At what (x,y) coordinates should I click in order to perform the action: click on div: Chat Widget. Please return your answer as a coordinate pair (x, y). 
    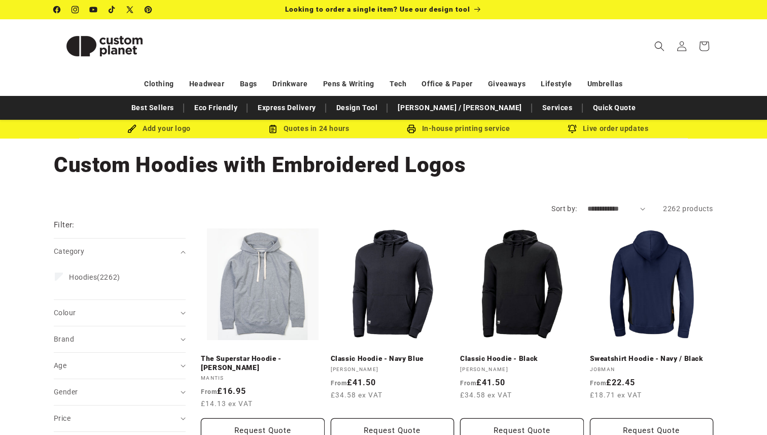
    Looking at the image, I should click on (680, 380).